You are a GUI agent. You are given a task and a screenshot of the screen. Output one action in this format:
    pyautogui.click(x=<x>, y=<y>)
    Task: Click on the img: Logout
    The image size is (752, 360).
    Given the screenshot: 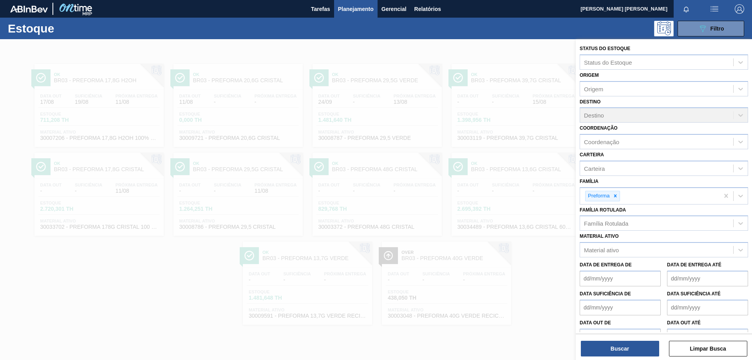 What is the action you would take?
    pyautogui.click(x=740, y=9)
    